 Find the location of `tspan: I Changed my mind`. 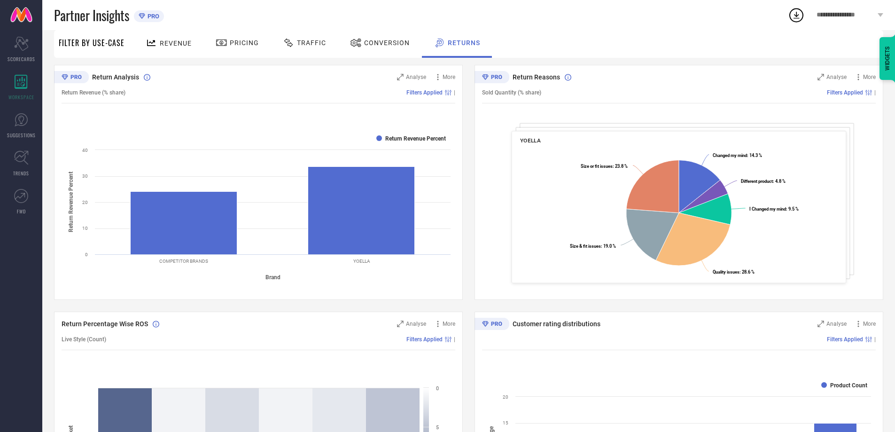

tspan: I Changed my mind is located at coordinates (768, 209).